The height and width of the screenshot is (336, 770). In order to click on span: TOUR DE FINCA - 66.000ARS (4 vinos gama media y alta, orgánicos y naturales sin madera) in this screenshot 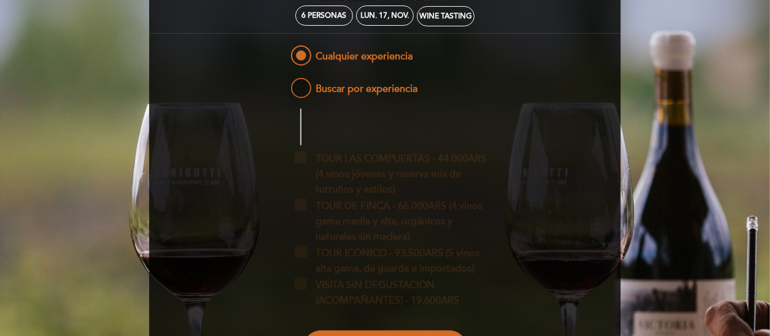, I will do `click(394, 206)`.